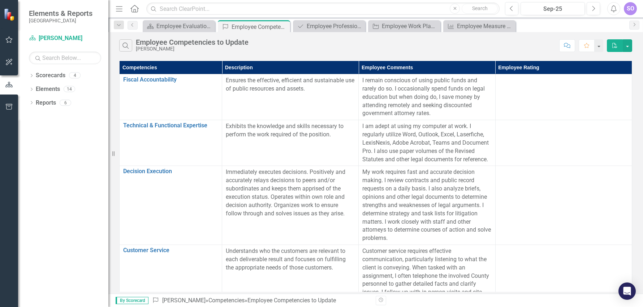 Image resolution: width=643 pixels, height=307 pixels. What do you see at coordinates (426, 205) in the screenshot?
I see `p: My work requires fast and accurate decision making. I review contracts and public record requests...` at bounding box center [426, 205].